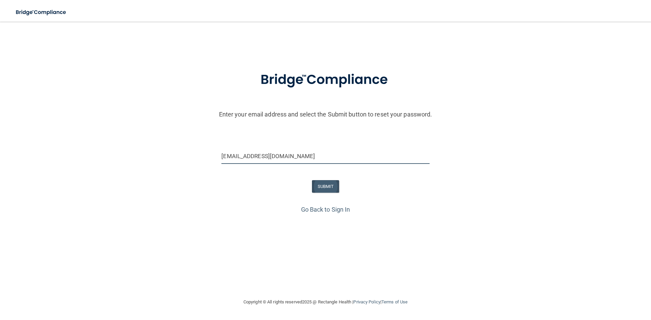  I want to click on a: Go Back to Sign In, so click(325, 209).